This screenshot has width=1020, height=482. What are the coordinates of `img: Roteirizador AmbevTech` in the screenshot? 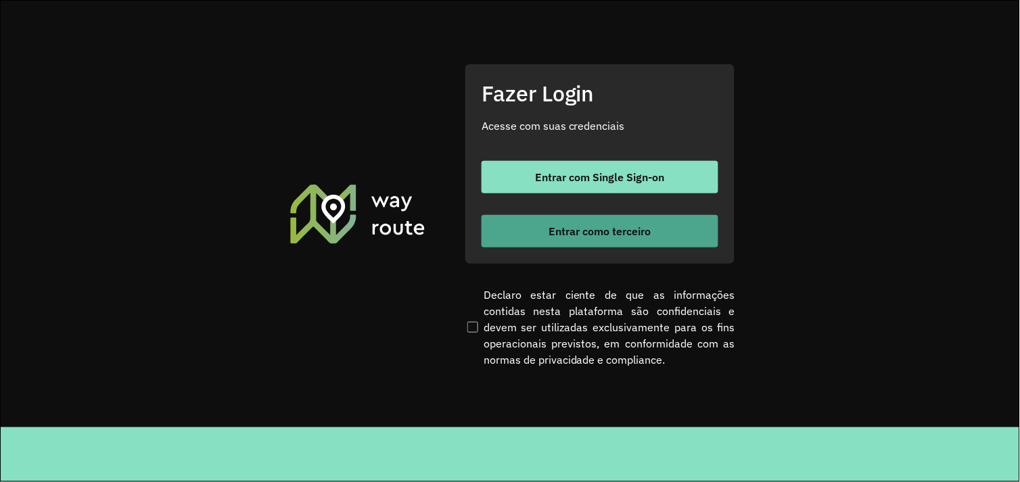 It's located at (358, 214).